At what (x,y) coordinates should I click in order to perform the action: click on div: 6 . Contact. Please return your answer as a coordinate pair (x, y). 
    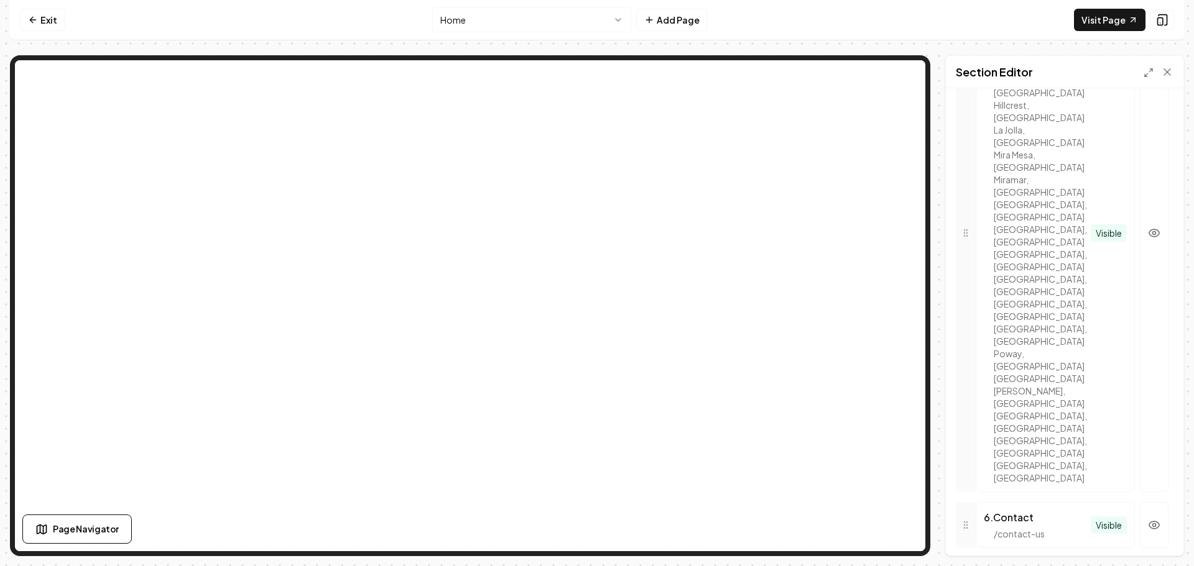
    Looking at the image, I should click on (1037, 518).